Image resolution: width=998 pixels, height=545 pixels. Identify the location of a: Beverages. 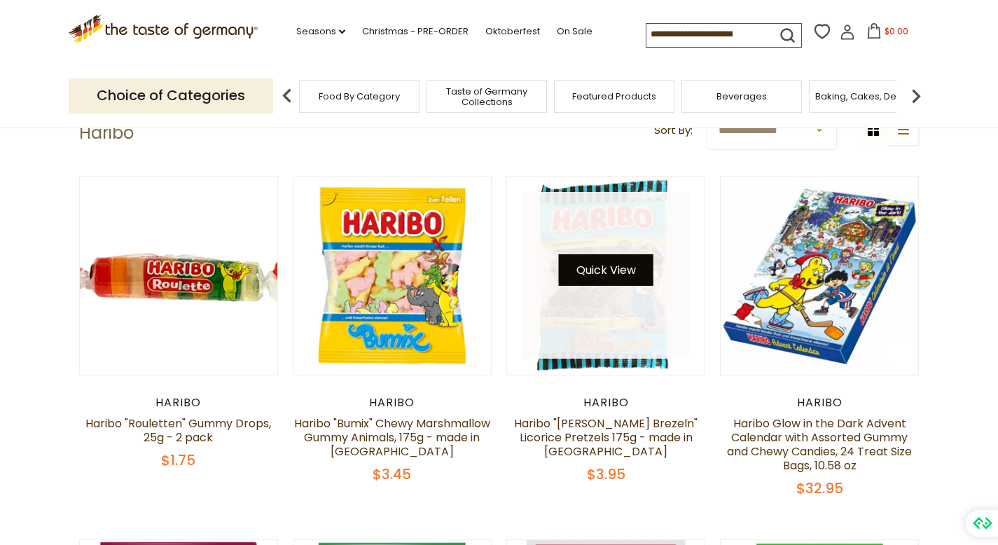
(742, 96).